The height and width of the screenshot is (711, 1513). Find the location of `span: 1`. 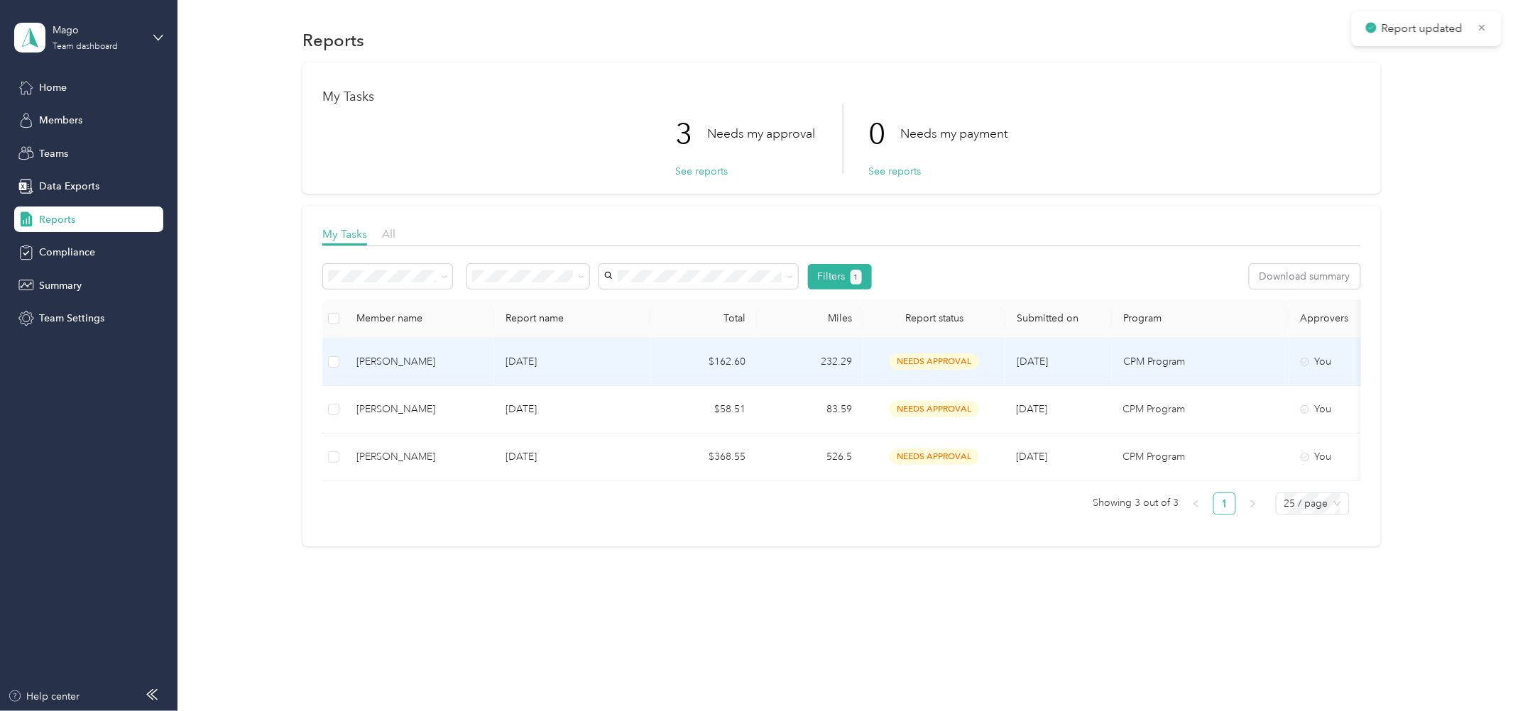

span: 1 is located at coordinates (856, 278).